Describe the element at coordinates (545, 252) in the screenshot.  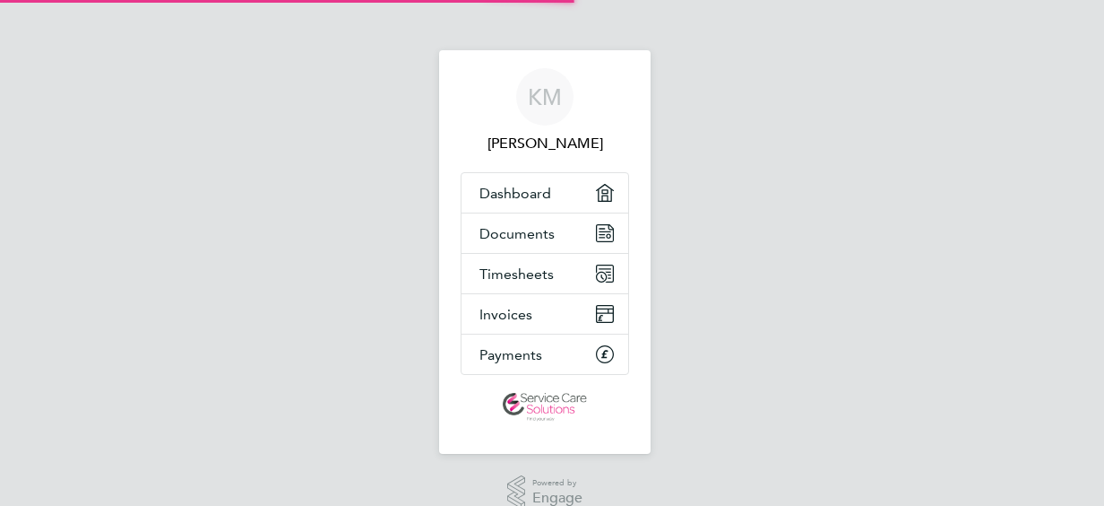
I see `nav: Main navigation` at that location.